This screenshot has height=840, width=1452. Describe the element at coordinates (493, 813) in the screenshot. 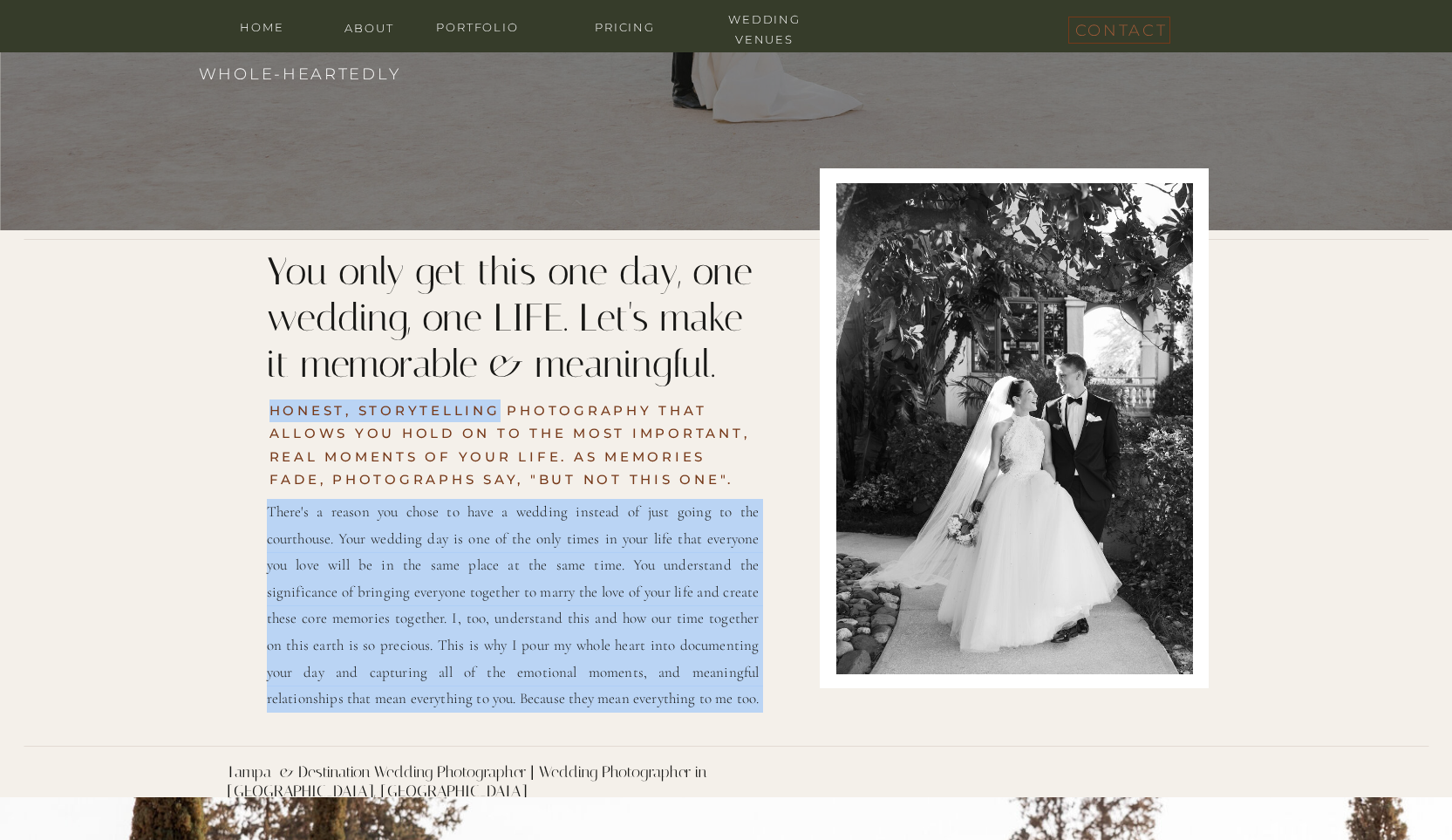

I see `h1: Tampa Wedding Photographer` at that location.